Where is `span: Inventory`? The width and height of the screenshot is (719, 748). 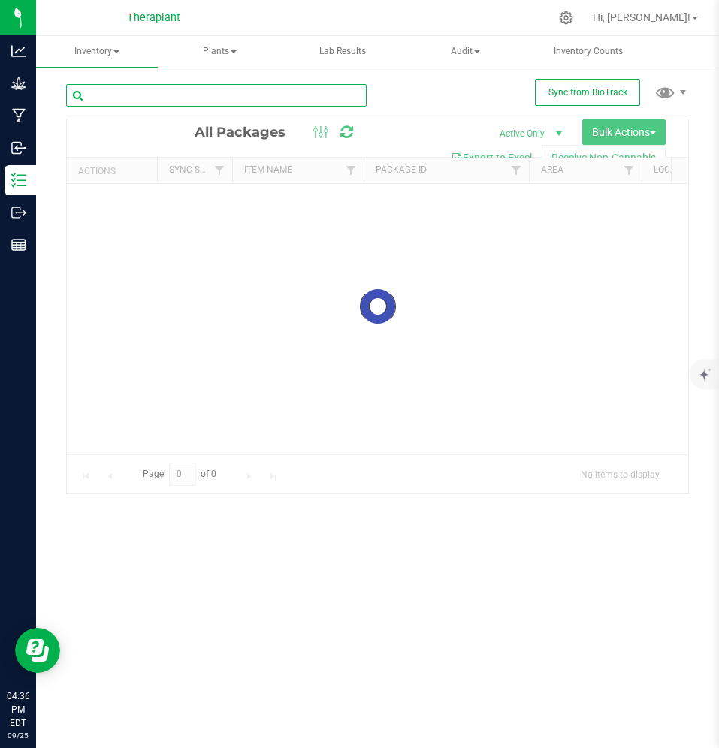 span: Inventory is located at coordinates (97, 52).